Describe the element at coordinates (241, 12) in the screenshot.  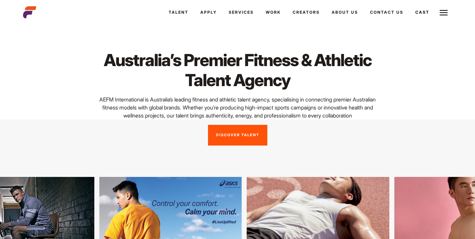
I see `a: Services` at that location.